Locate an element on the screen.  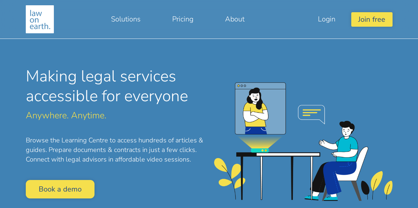
a: Login is located at coordinates (326, 19).